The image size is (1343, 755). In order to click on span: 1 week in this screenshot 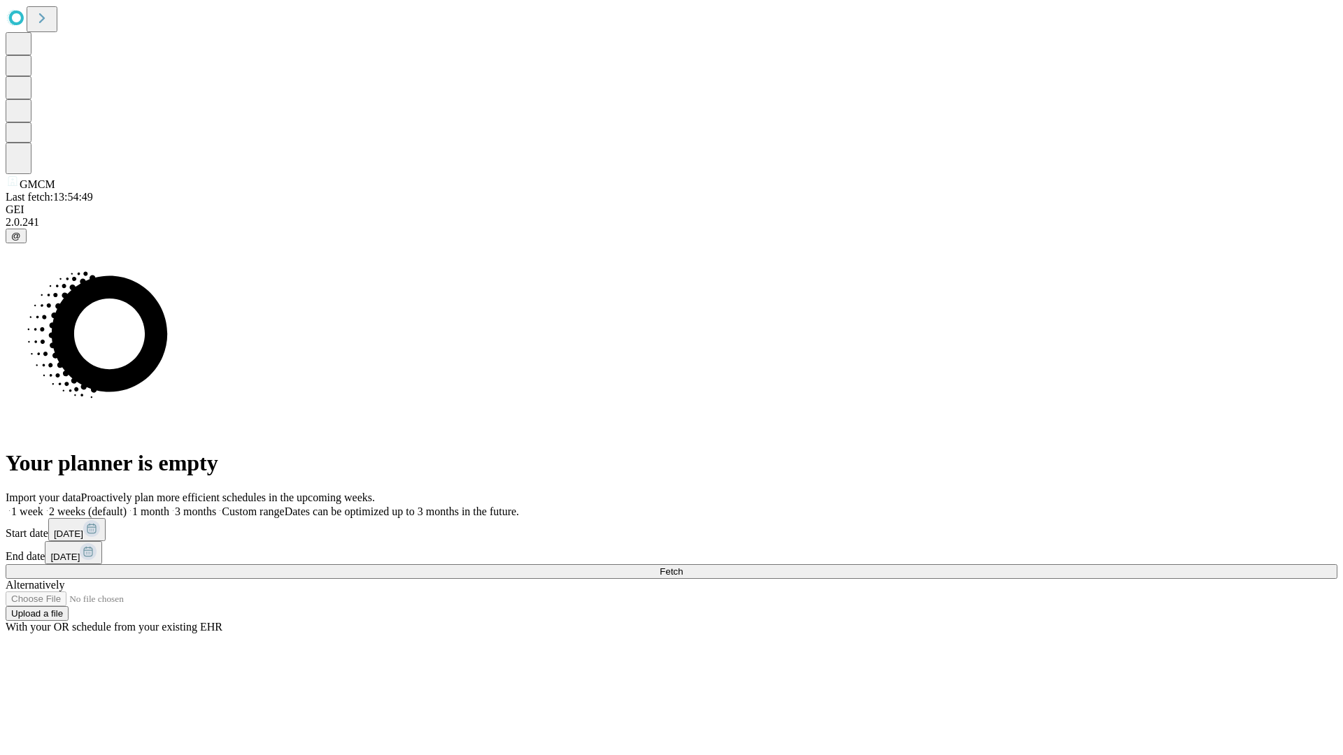, I will do `click(27, 511)`.